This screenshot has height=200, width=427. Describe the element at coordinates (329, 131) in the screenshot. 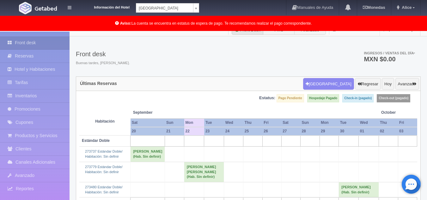

I see `th: 29` at that location.